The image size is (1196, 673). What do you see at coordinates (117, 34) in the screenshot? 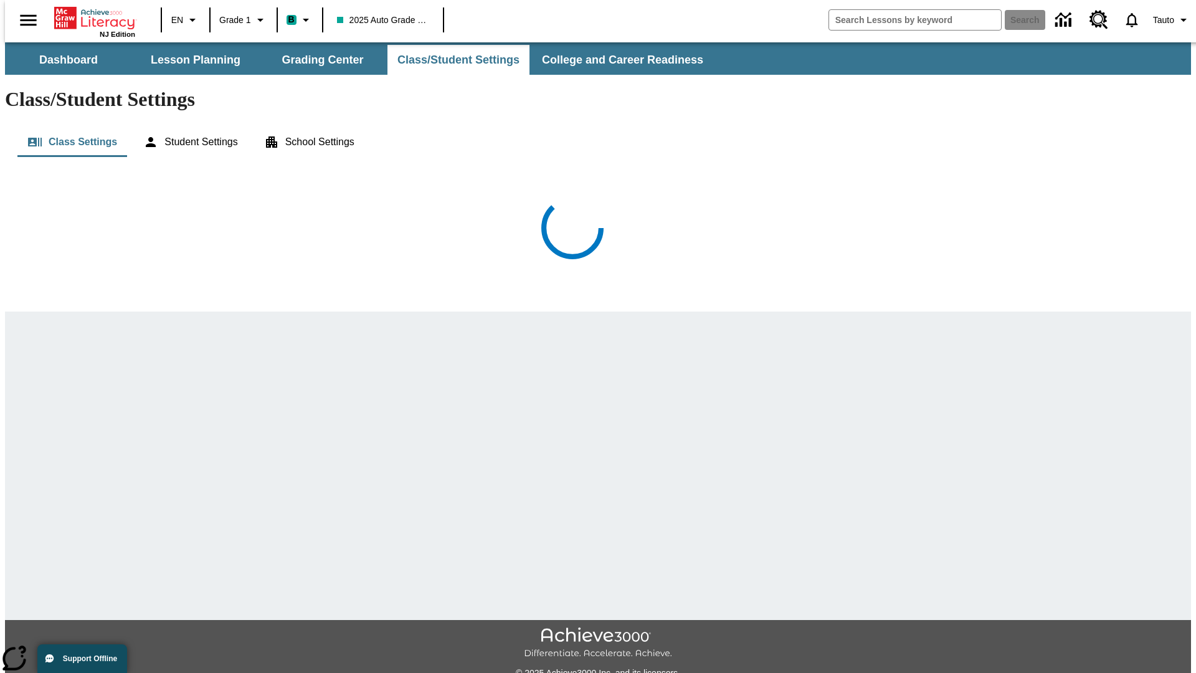
I see `span: NJ Edition` at bounding box center [117, 34].